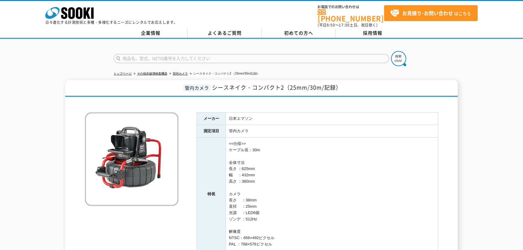 The image size is (523, 250). What do you see at coordinates (224, 74) in the screenshot?
I see `li: シースネイク・コンパクト2 （25mm/30m/記録）` at bounding box center [224, 74].